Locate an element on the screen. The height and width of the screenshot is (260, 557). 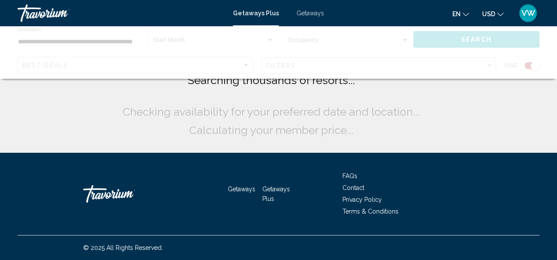
span: FAQs is located at coordinates (350, 176).